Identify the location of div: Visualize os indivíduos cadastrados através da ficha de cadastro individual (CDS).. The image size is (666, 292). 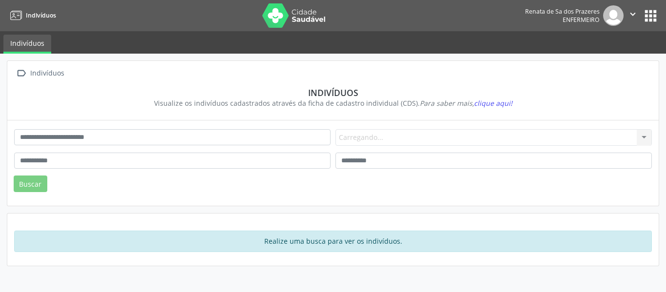
(333, 103).